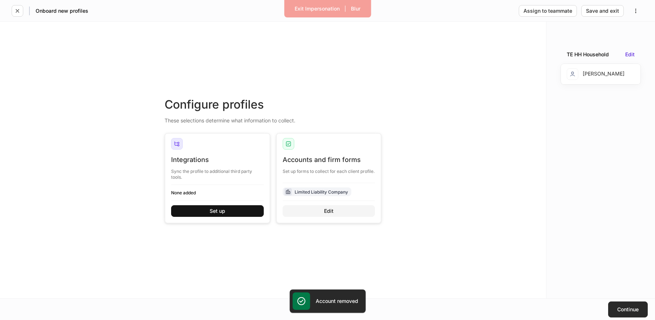 This screenshot has height=320, width=655. What do you see at coordinates (217, 160) in the screenshot?
I see `div: Integrations` at bounding box center [217, 160].